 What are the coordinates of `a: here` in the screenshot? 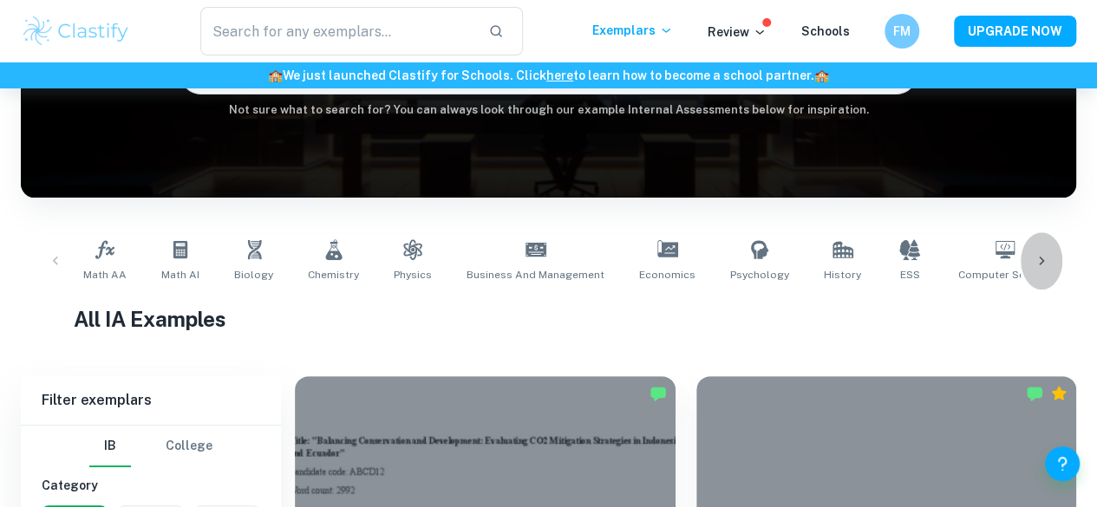 It's located at (559, 75).